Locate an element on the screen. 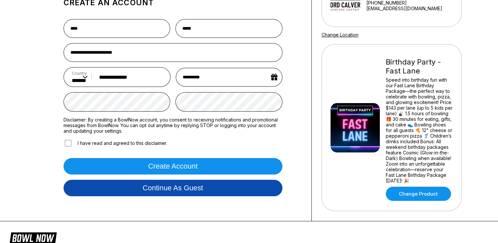 This screenshot has width=498, height=243. a: Change Location is located at coordinates (340, 35).